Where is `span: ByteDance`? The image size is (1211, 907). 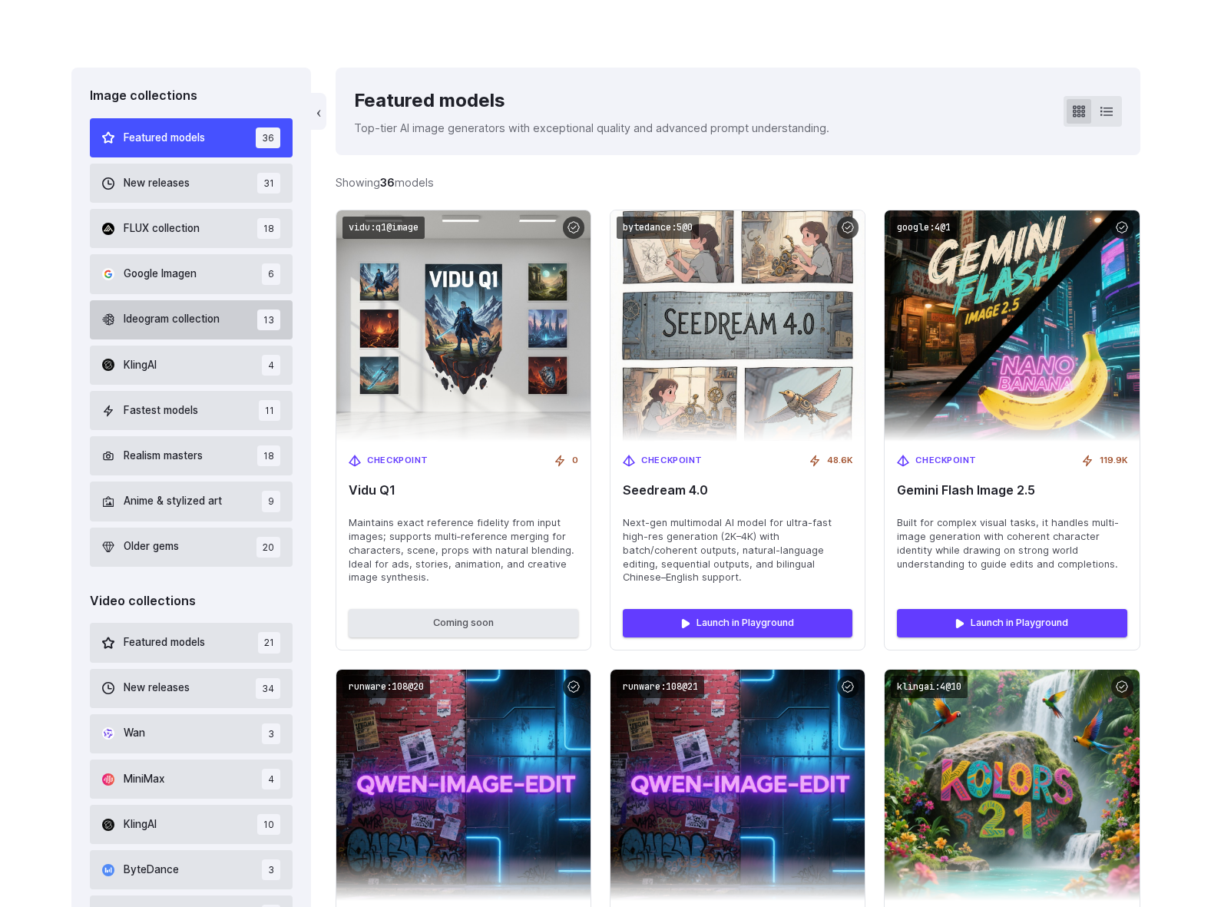
span: ByteDance is located at coordinates (151, 870).